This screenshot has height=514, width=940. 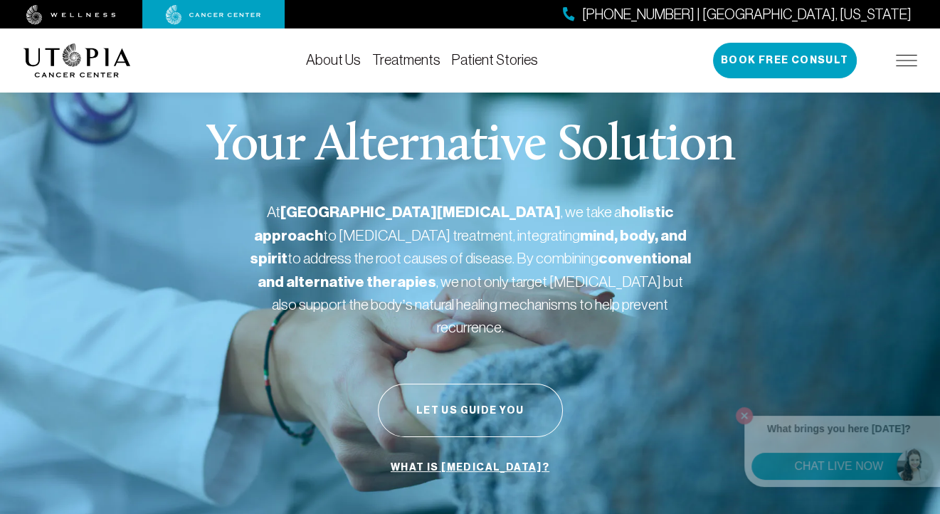 What do you see at coordinates (214, 15) in the screenshot?
I see `img: cancer center` at bounding box center [214, 15].